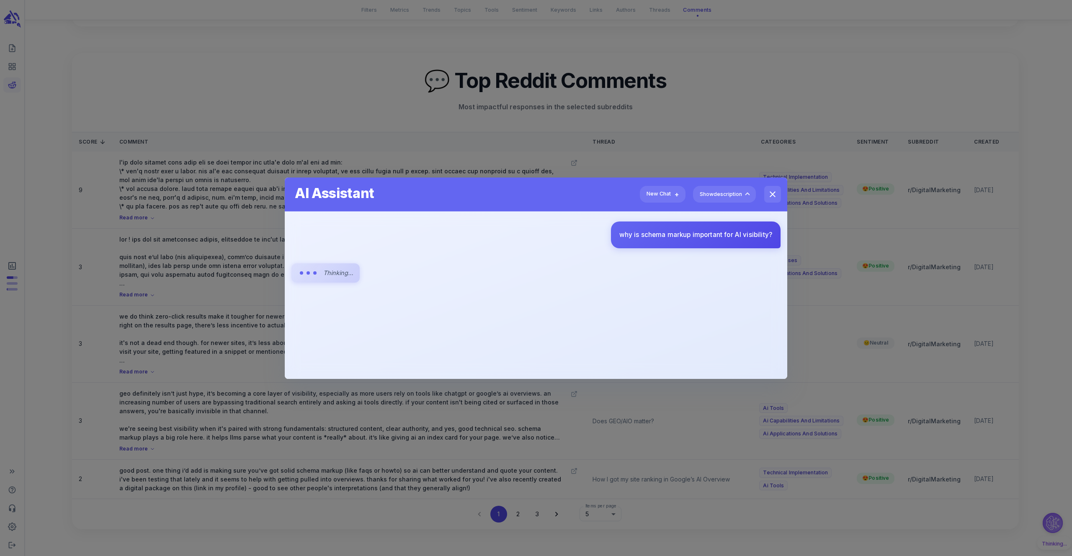 This screenshot has height=556, width=1072. I want to click on p: Thinking…, so click(338, 273).